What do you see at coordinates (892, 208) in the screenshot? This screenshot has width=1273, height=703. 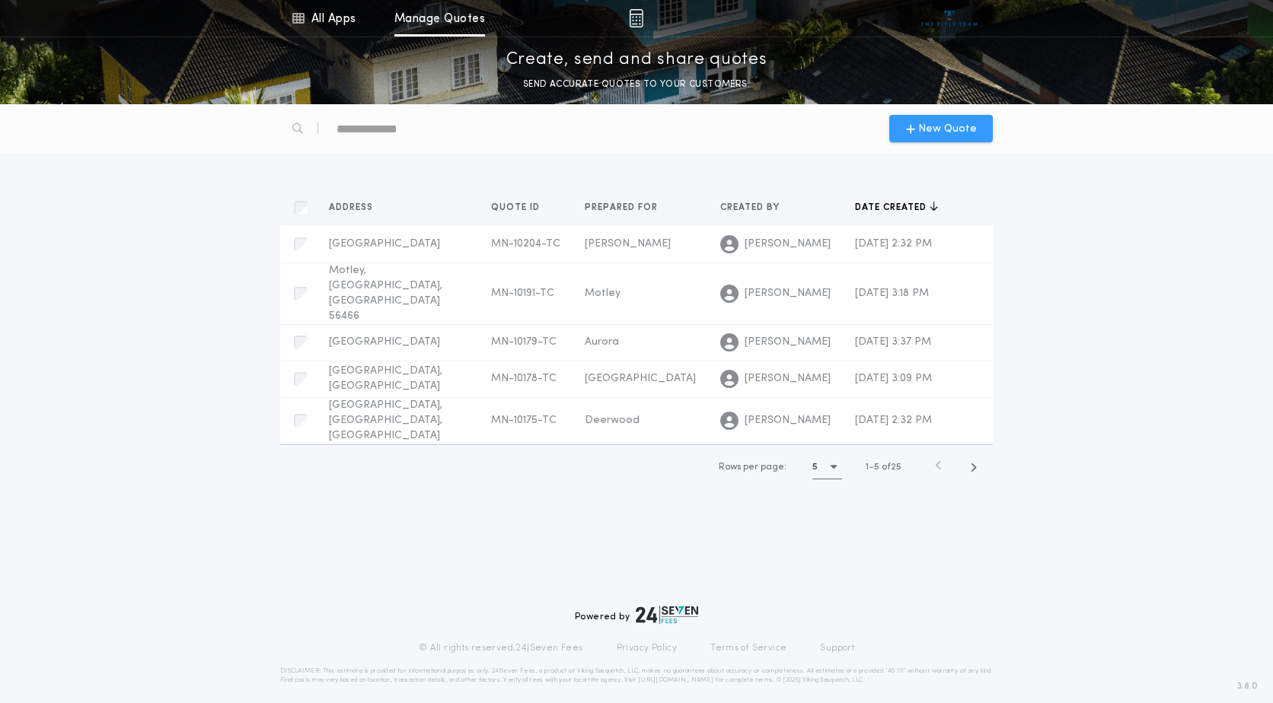 I see `span: Date created` at bounding box center [892, 208].